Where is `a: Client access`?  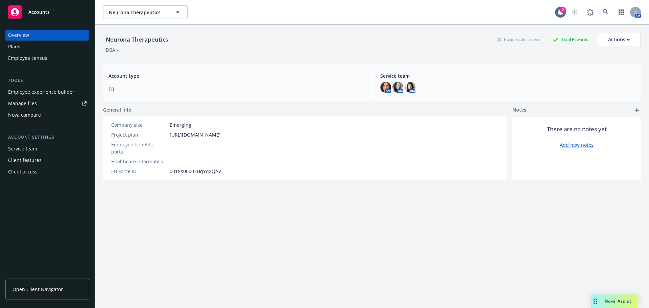 a: Client access is located at coordinates (47, 172).